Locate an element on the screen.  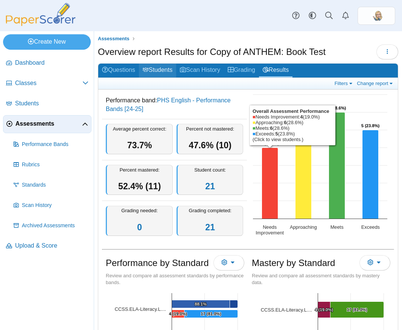
span: Standards is located at coordinates (55, 185).